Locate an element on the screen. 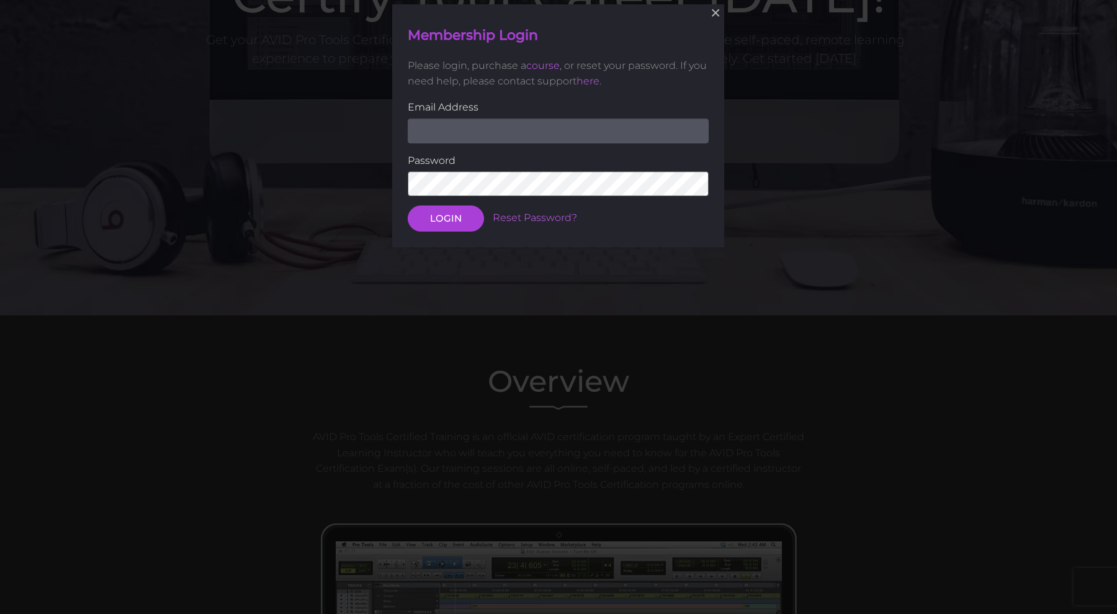  h4: Membership Login is located at coordinates (558, 35).